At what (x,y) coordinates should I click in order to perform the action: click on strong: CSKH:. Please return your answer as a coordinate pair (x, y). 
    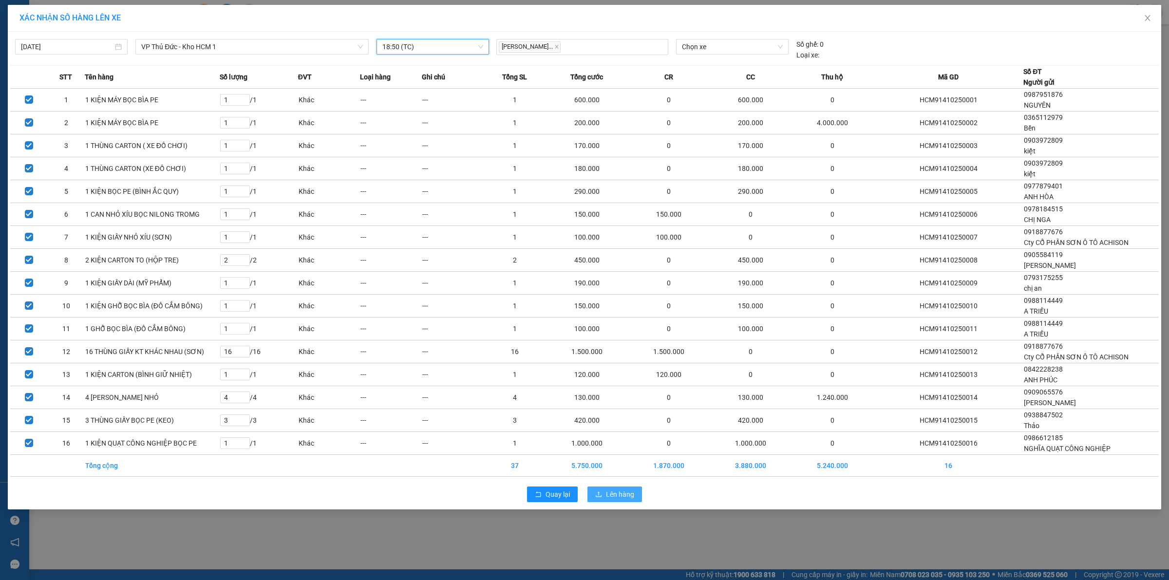
    Looking at the image, I should click on (39, 37).